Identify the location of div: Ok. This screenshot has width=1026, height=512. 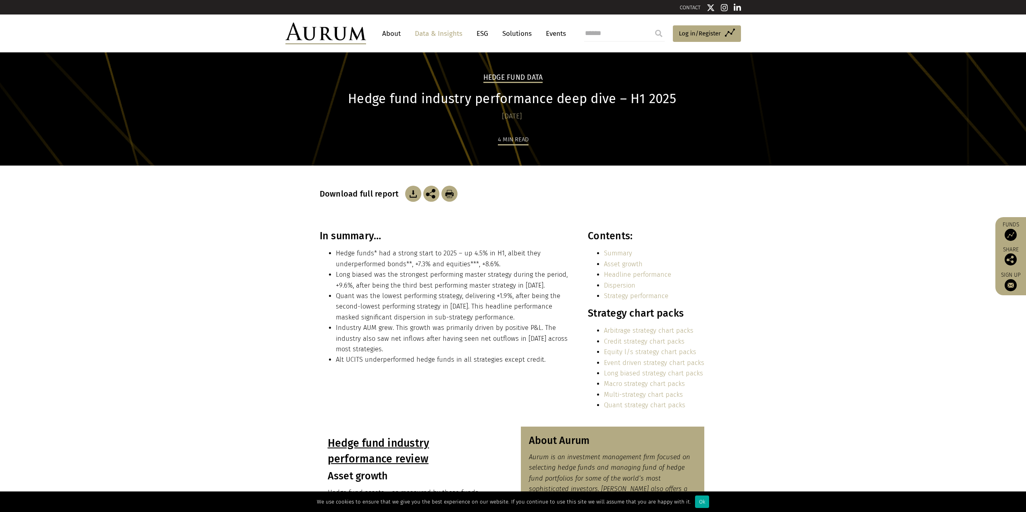
(702, 502).